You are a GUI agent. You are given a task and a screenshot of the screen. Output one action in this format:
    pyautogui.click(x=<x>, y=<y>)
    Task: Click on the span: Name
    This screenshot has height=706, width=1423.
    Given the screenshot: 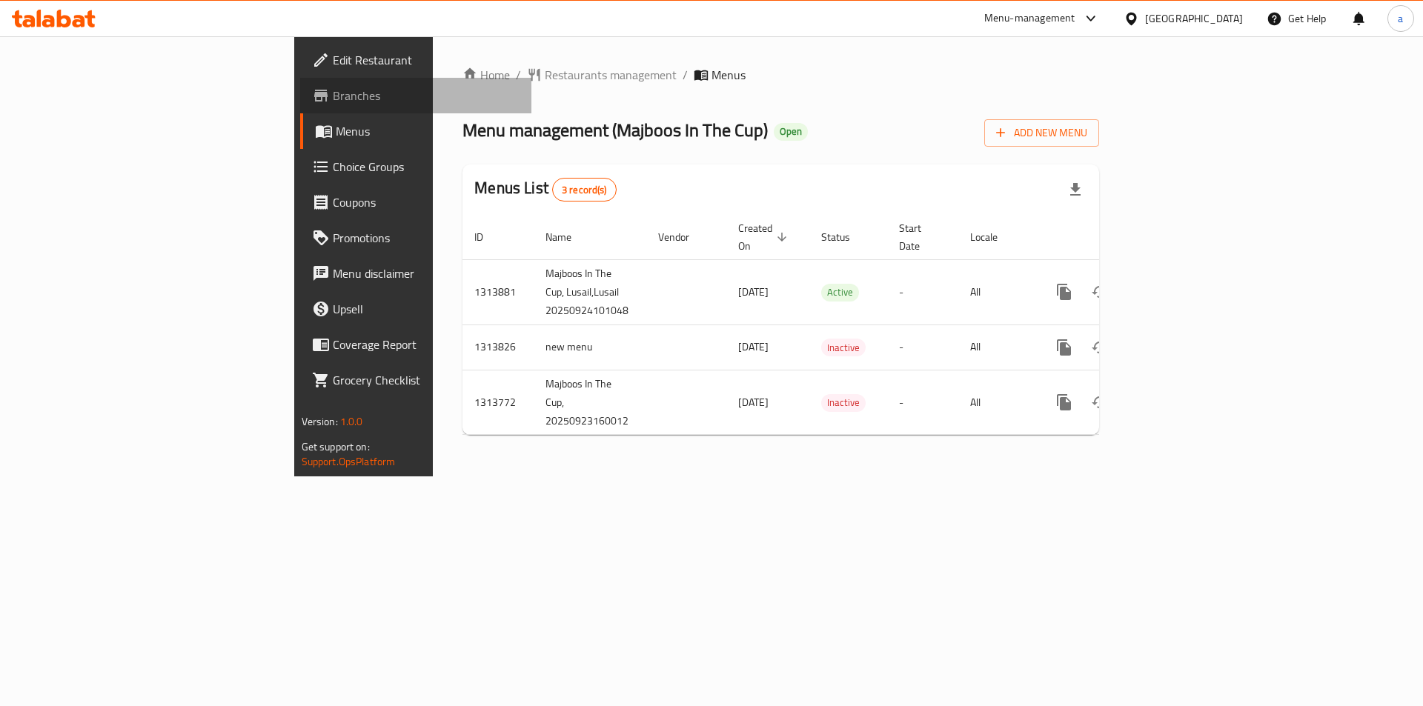 What is the action you would take?
    pyautogui.click(x=568, y=237)
    